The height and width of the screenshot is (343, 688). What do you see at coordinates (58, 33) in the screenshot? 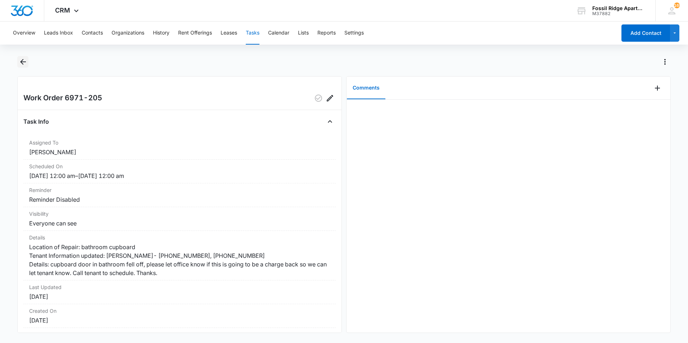
I see `button: Leads Inbox` at bounding box center [58, 33].